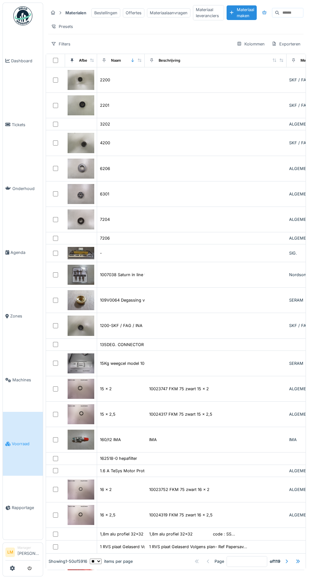 The width and height of the screenshot is (311, 579). Describe the element at coordinates (23, 124) in the screenshot. I see `a: Tickets` at that location.